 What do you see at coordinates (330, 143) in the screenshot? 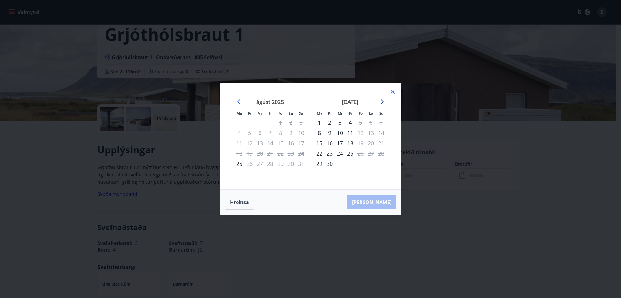
I see `td: Choose þriðjudagur, 16. september 2025 as your check-in date. It’s available.` at bounding box center [330, 143].